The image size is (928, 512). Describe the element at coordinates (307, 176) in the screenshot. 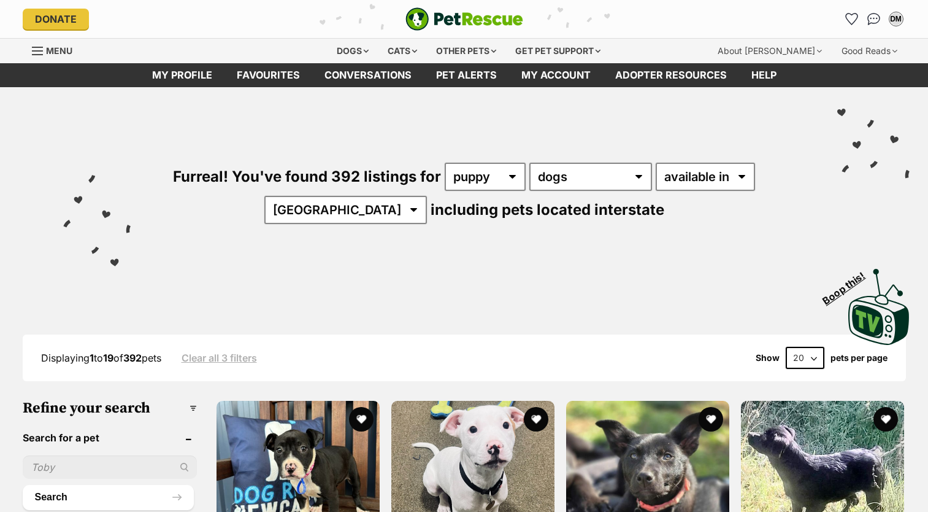

I see `span: Furreal! You've found 392 listings for` at that location.